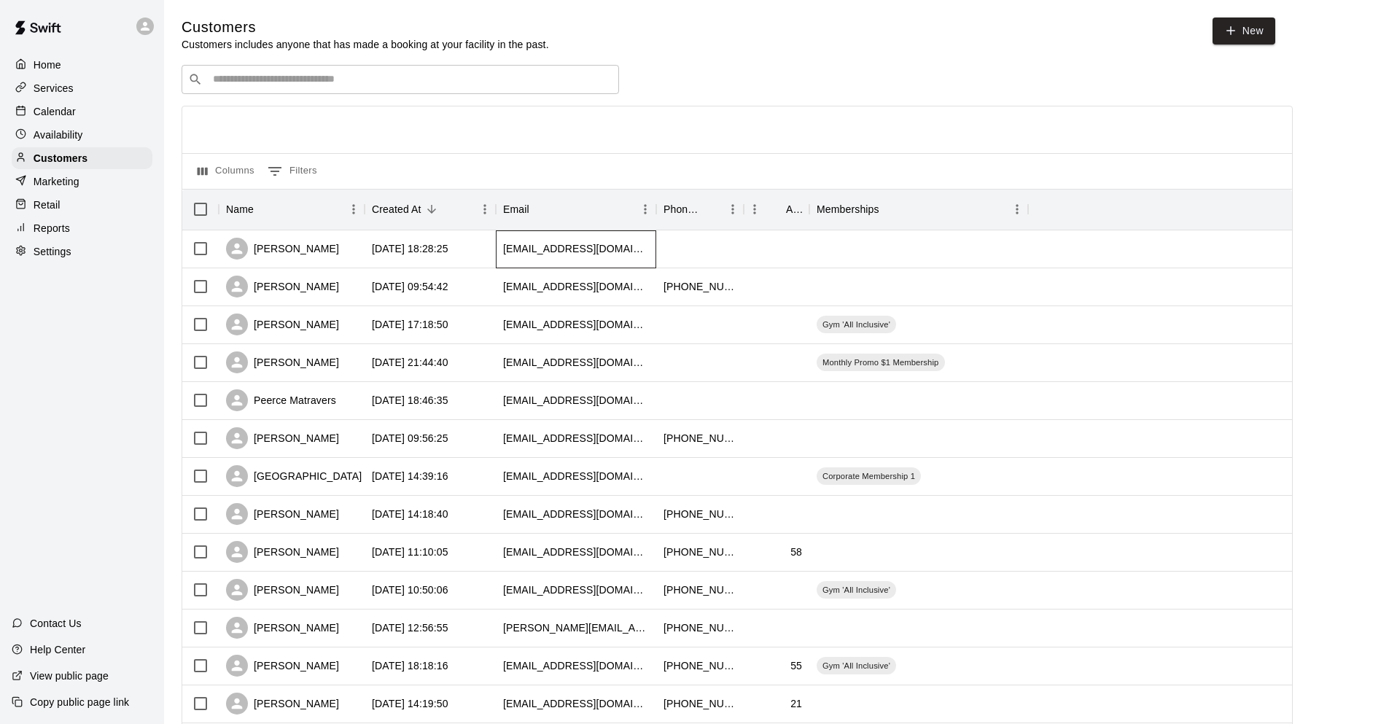  I want to click on p: Home, so click(47, 65).